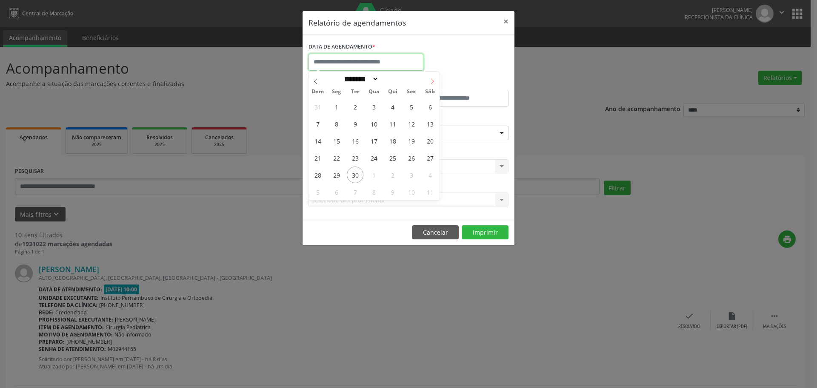  What do you see at coordinates (392, 192) in the screenshot?
I see `span: Outubro 9, 2025` at bounding box center [392, 192].